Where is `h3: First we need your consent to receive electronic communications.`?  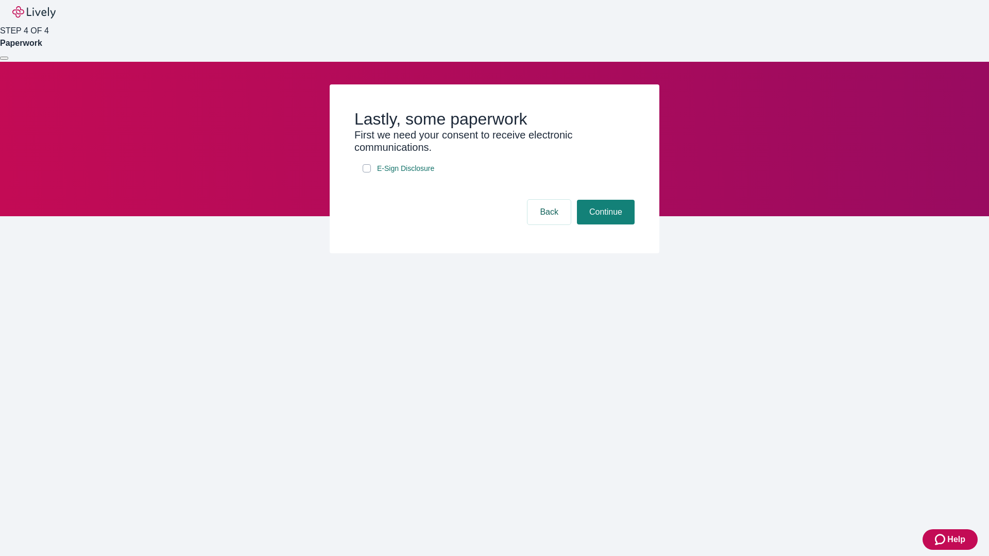 h3: First we need your consent to receive electronic communications. is located at coordinates (494, 141).